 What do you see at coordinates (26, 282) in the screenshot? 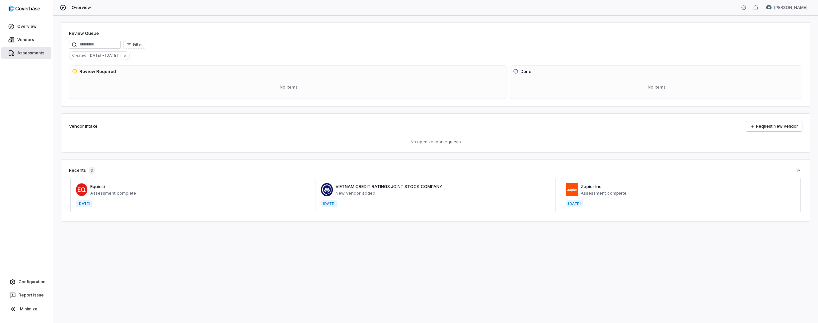
I see `a: Configuration` at bounding box center [26, 282].